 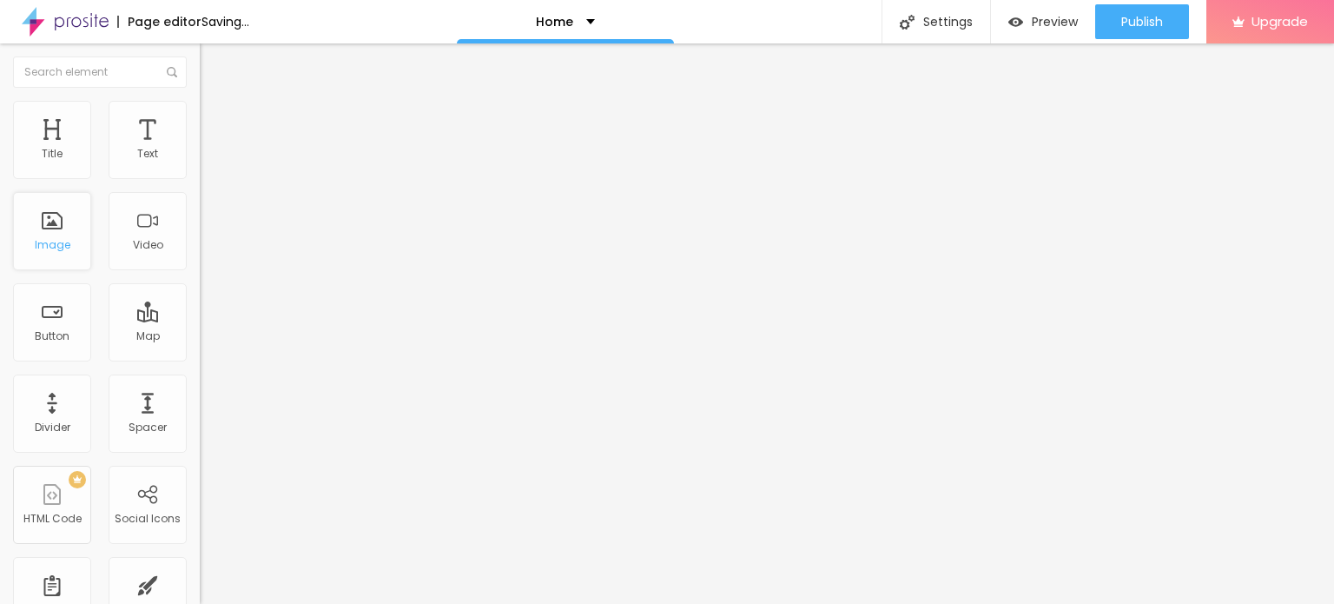 What do you see at coordinates (1142, 22) in the screenshot?
I see `button: Publish` at bounding box center [1142, 22].